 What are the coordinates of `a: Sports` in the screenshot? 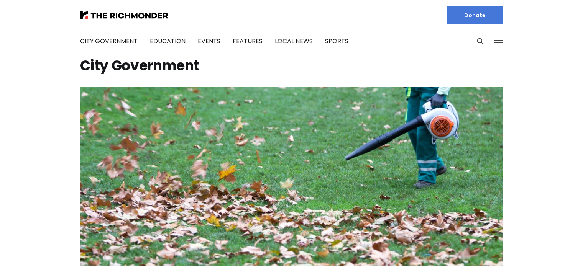 It's located at (337, 41).